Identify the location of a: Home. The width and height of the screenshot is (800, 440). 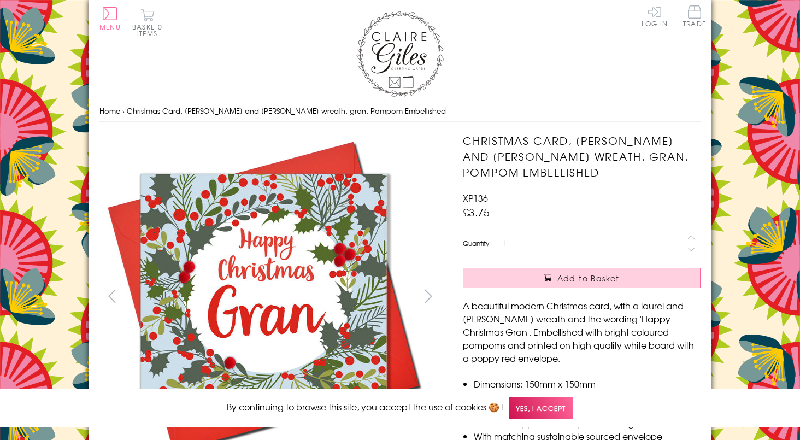
(110, 110).